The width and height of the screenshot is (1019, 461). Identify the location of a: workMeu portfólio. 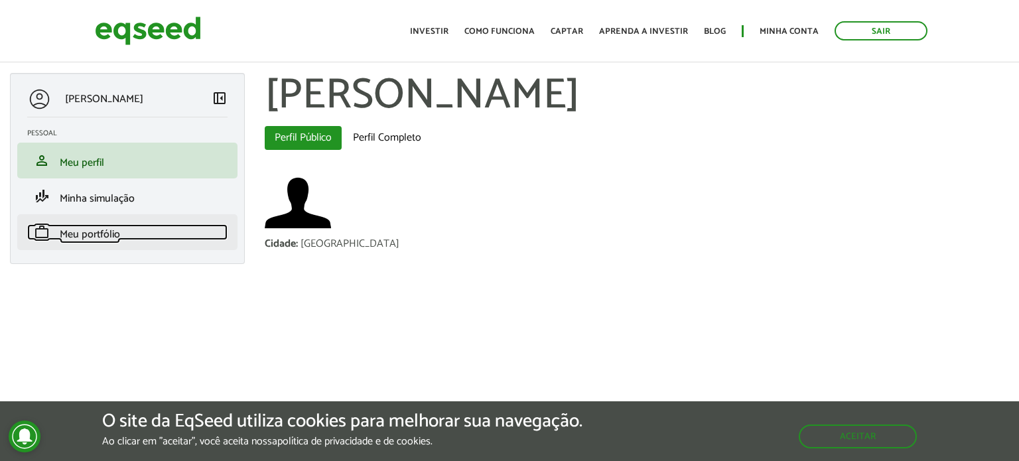
(127, 232).